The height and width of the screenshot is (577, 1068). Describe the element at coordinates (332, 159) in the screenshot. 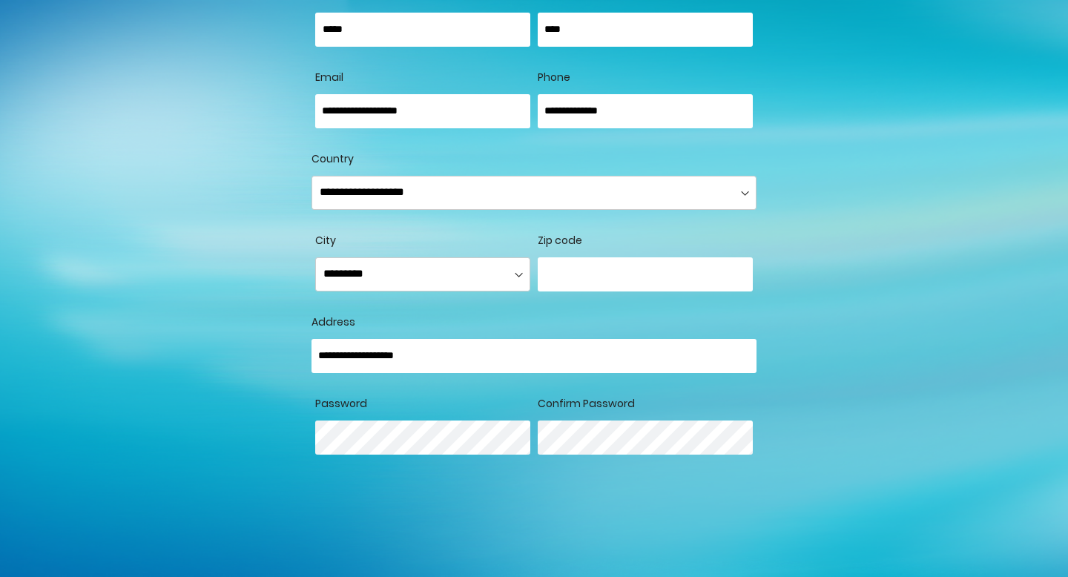

I see `span: Country` at that location.